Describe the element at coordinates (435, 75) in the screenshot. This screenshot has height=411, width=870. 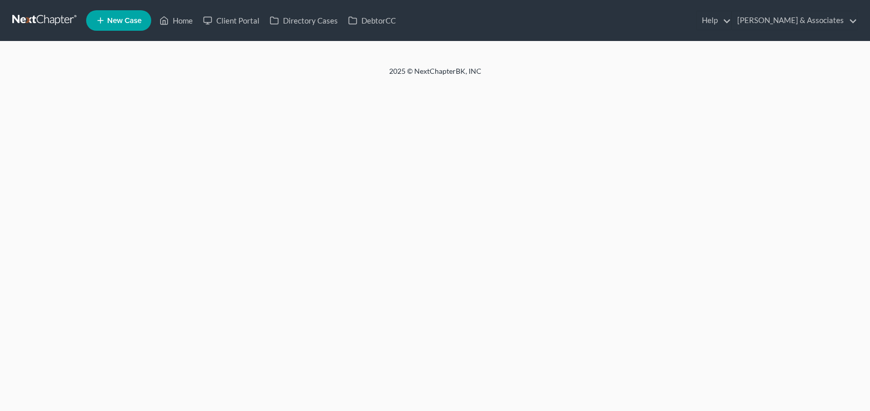
I see `div: 2025 © NextChapterBK, INC` at that location.